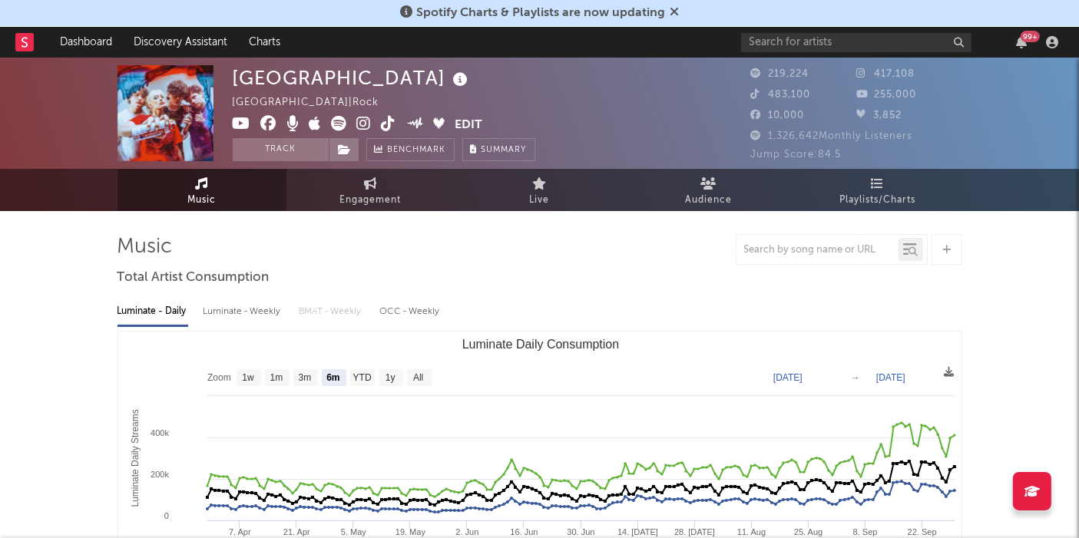 The height and width of the screenshot is (538, 1079). Describe the element at coordinates (865, 532) in the screenshot. I see `text: 8. Sep` at that location.